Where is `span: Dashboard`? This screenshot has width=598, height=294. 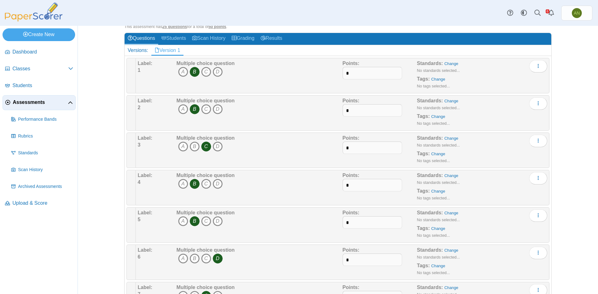 span: Dashboard is located at coordinates (43, 52).